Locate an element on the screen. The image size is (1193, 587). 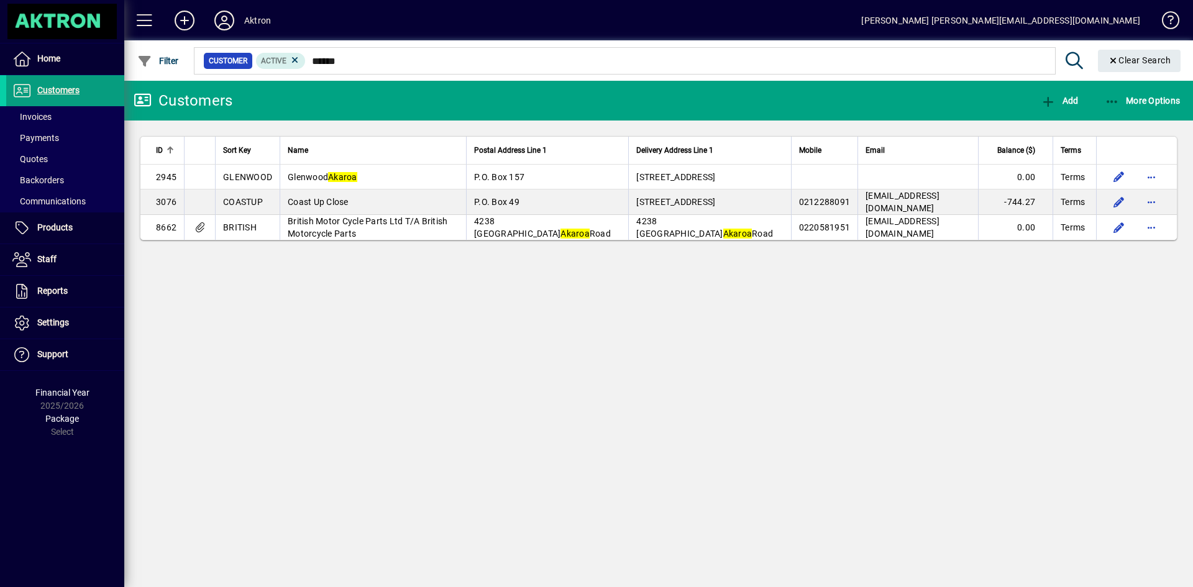
span: Home is located at coordinates (48, 58).